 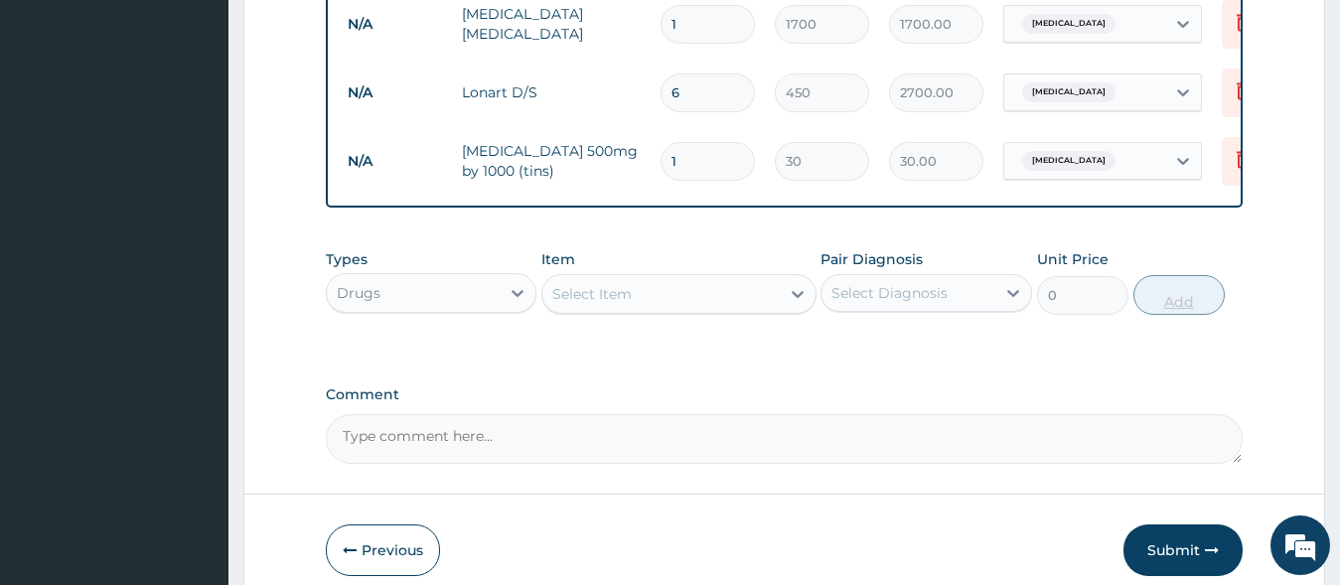 What do you see at coordinates (1179, 295) in the screenshot?
I see `button: Add` at bounding box center [1179, 295].